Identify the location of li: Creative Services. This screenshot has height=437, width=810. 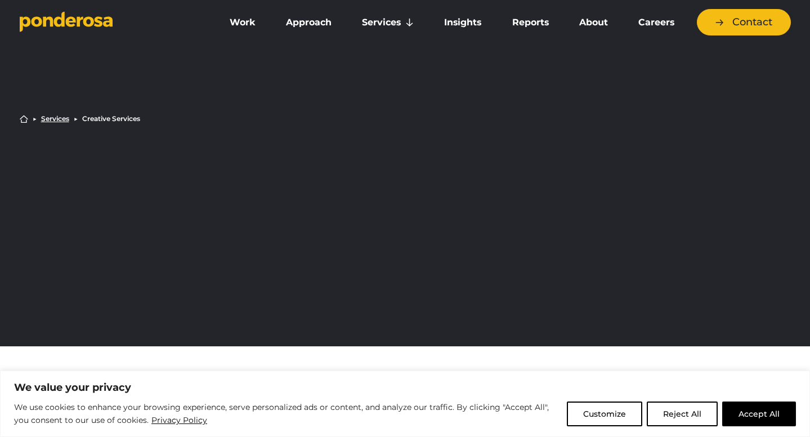
(111, 119).